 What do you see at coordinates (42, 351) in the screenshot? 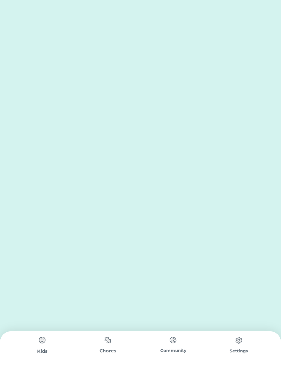
I see `div: Kids` at bounding box center [42, 351].